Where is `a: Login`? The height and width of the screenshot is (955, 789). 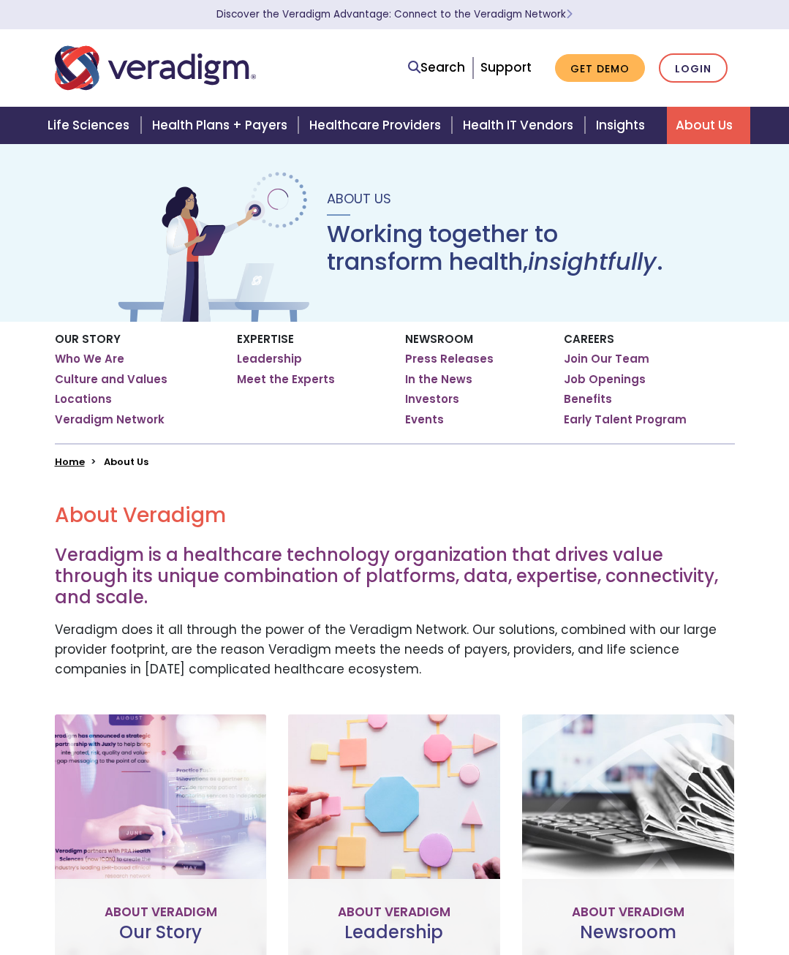
a: Login is located at coordinates (693, 68).